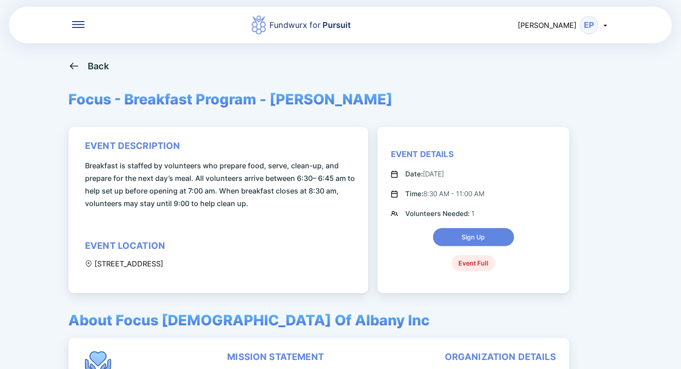  I want to click on div: mission statement, so click(275, 357).